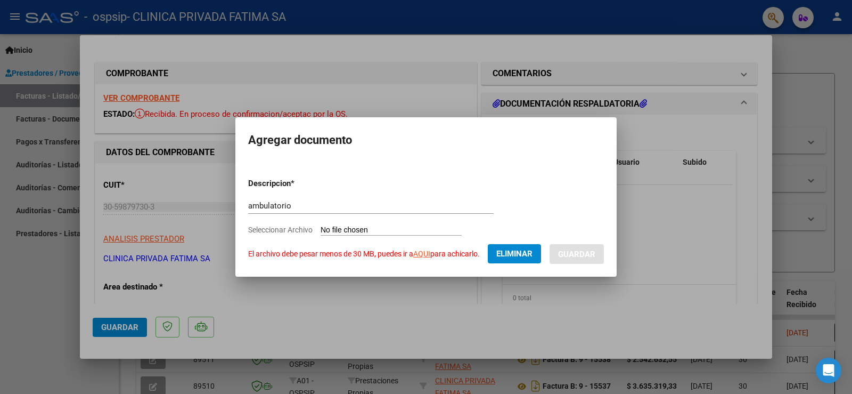 The image size is (852, 394). I want to click on span: Guardar, so click(577, 254).